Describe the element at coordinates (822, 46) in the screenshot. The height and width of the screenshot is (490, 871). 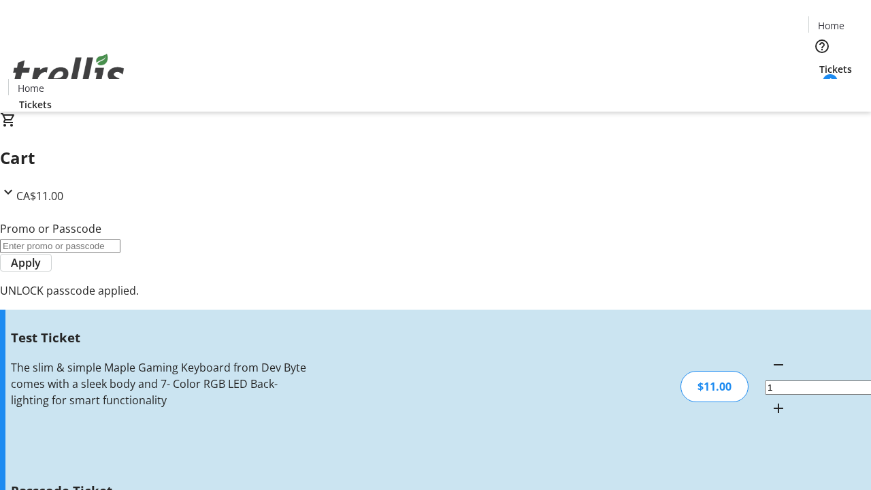
I see `button: Help` at that location.